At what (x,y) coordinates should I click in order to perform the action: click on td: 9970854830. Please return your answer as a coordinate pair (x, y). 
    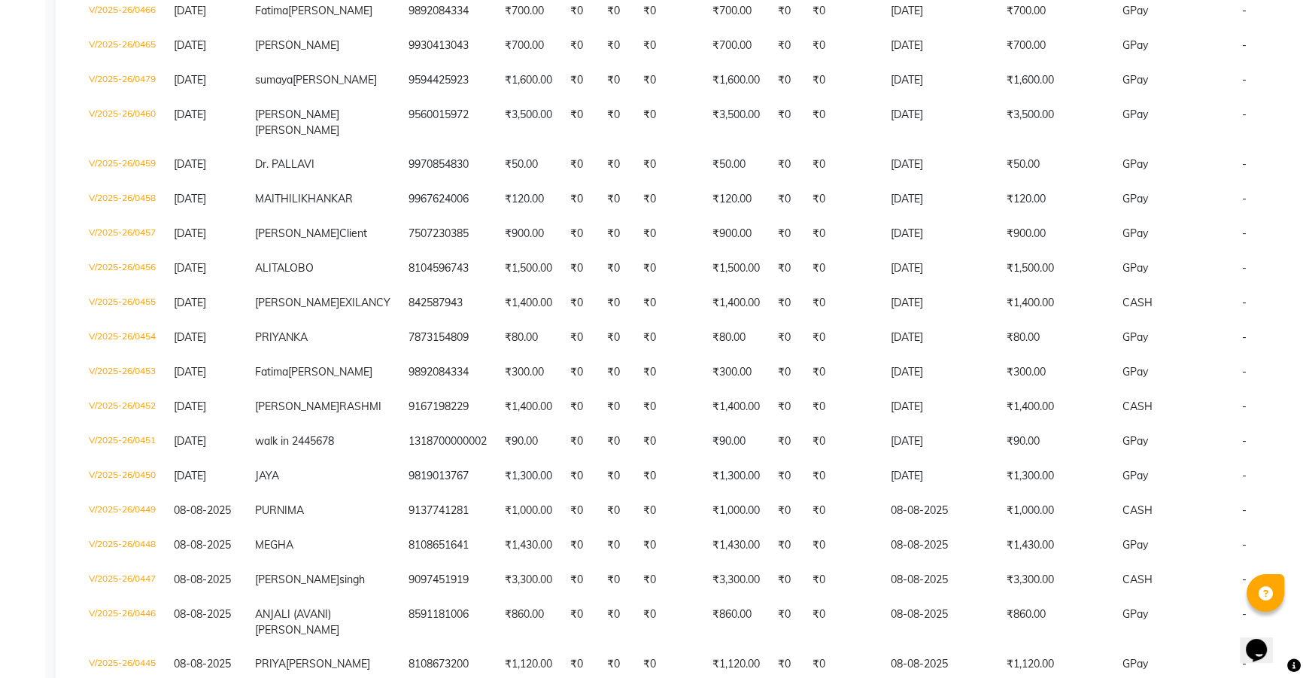
    Looking at the image, I should click on (448, 165).